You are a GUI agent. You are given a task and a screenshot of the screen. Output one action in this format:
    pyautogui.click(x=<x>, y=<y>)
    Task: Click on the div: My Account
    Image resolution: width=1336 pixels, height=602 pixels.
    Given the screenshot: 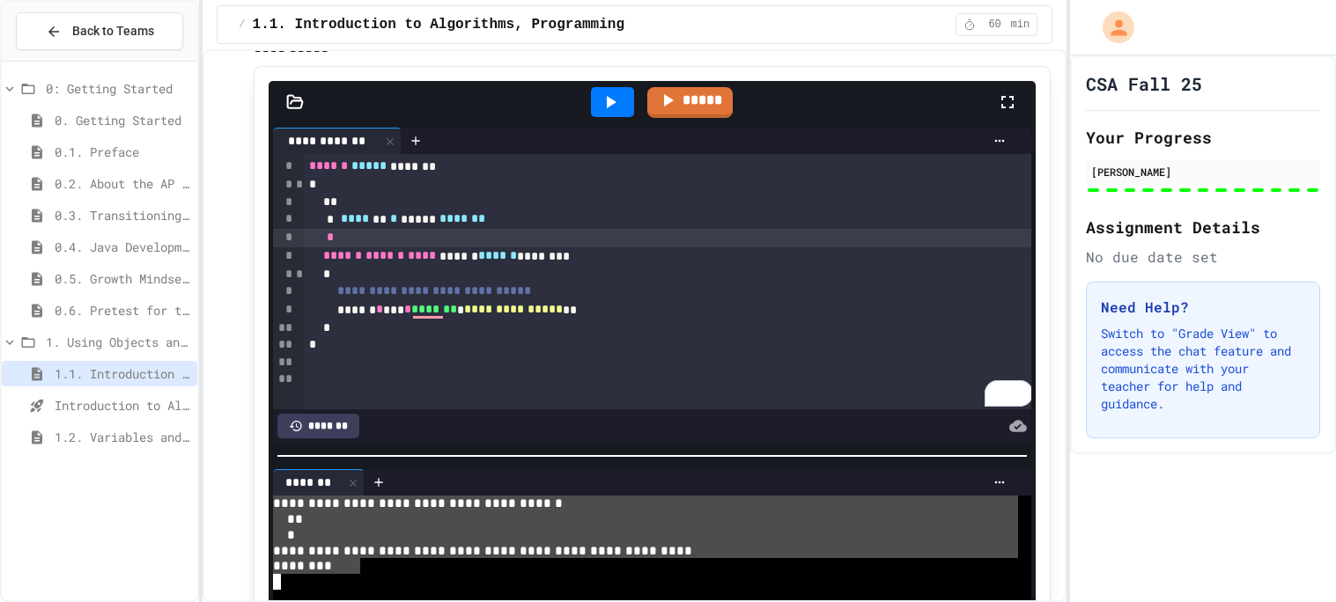 What is the action you would take?
    pyautogui.click(x=1112, y=27)
    